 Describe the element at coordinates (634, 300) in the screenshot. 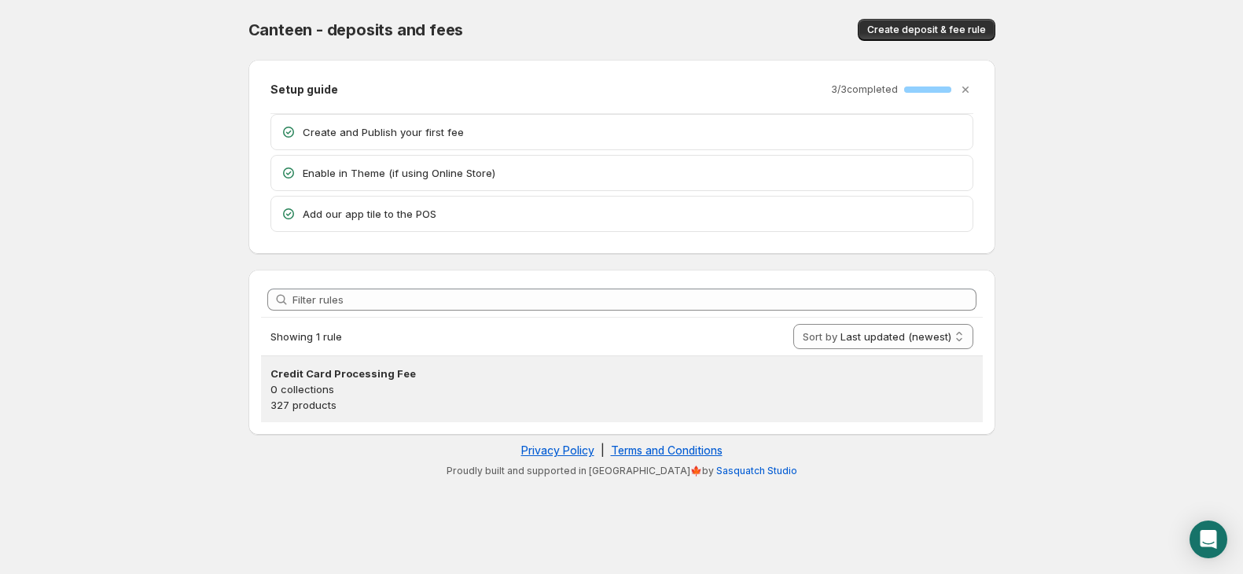

I see `input: Filter rules` at that location.